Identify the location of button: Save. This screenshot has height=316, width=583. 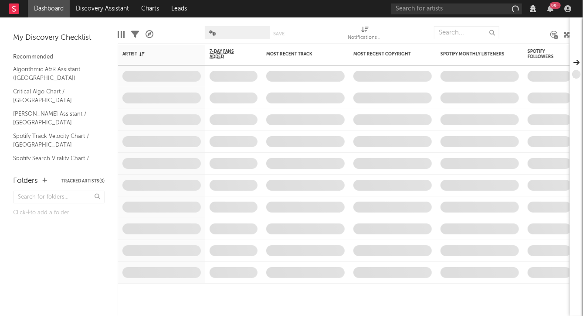
(279, 34).